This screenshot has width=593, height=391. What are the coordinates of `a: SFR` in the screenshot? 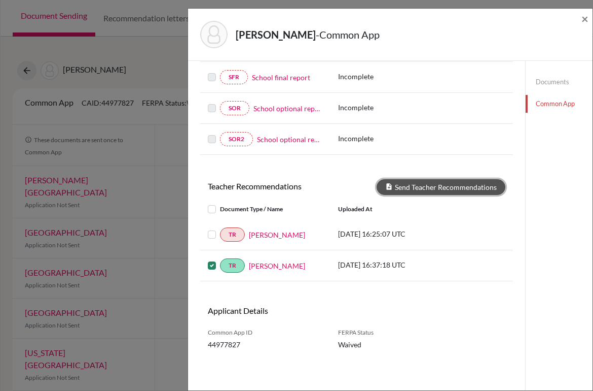 It's located at (234, 77).